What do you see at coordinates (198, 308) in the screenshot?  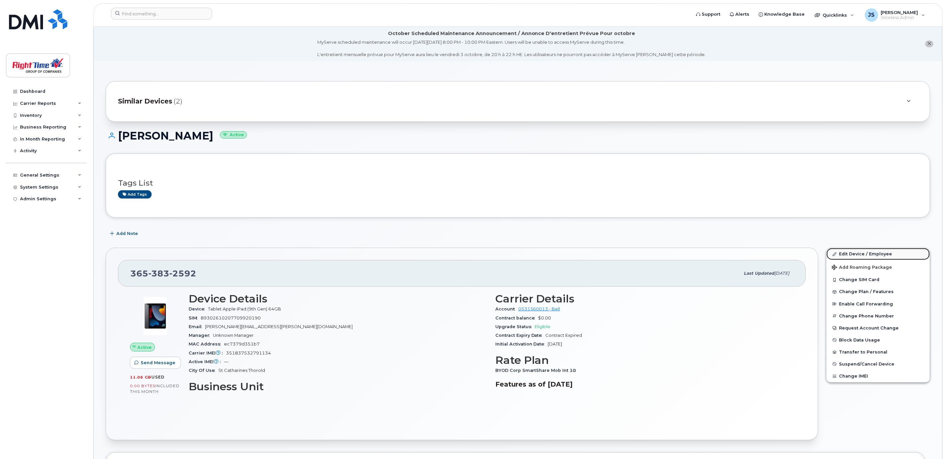 I see `span: Device` at bounding box center [198, 308].